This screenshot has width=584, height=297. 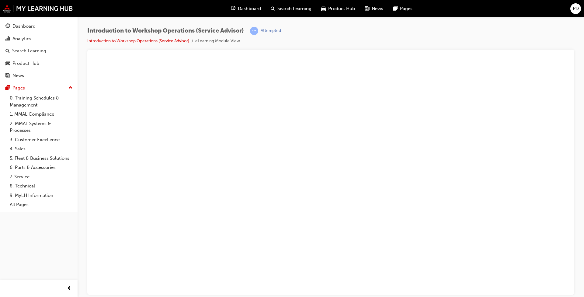 I want to click on a: 6. Parts & Accessories, so click(x=41, y=167).